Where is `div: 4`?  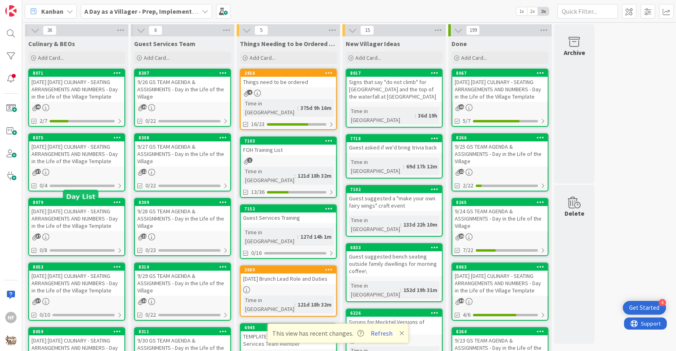
div: 4 is located at coordinates (662, 302).